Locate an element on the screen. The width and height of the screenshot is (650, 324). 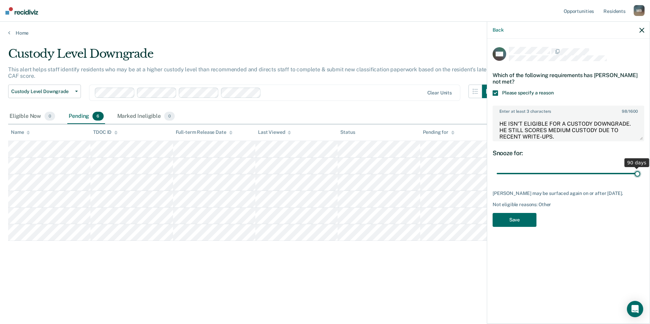
div: Clear units is located at coordinates (439, 93).